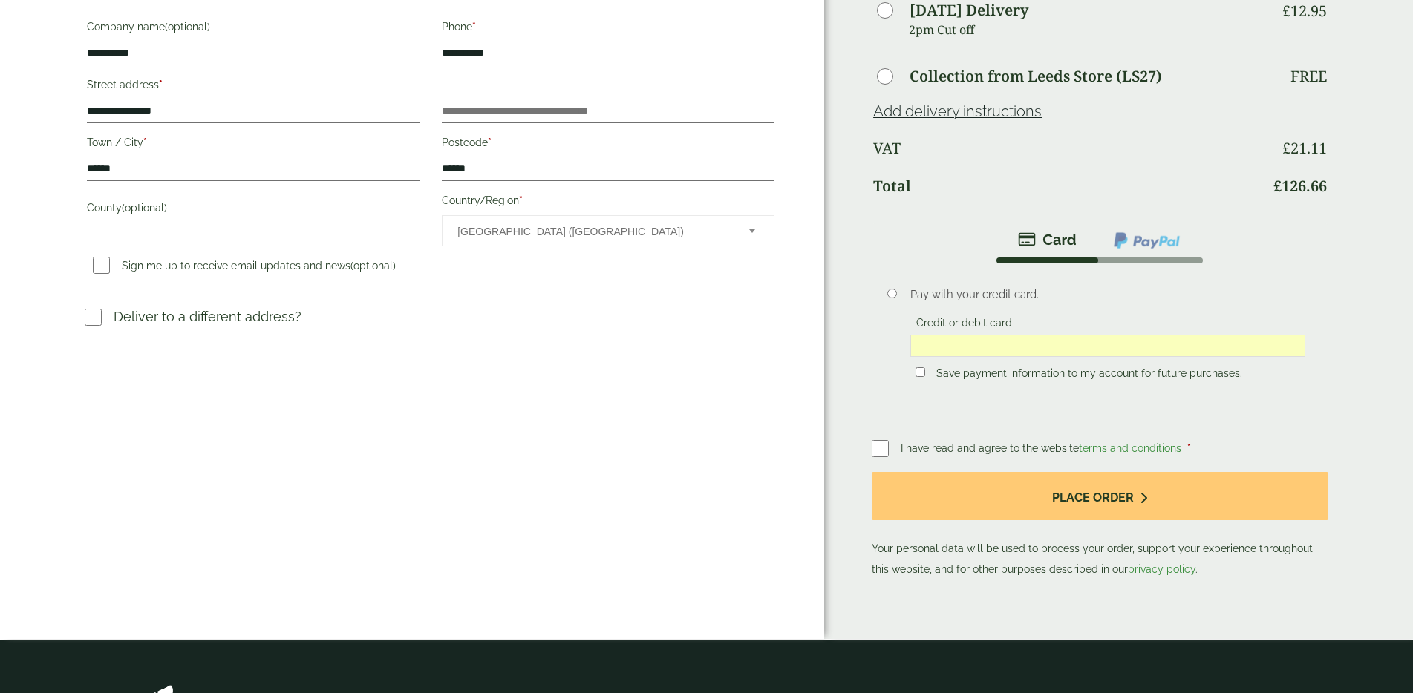 The width and height of the screenshot is (1413, 693). What do you see at coordinates (964, 325) in the screenshot?
I see `label: Credit or debit card` at bounding box center [964, 325].